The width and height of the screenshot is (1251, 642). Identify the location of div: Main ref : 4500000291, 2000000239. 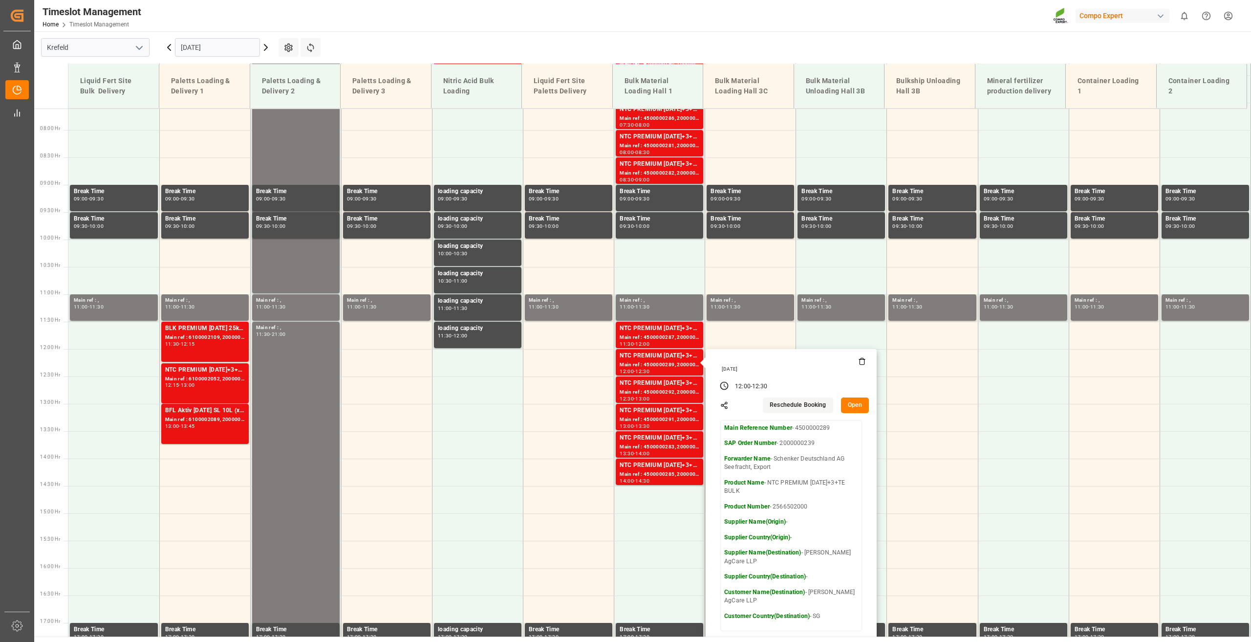
(659, 419).